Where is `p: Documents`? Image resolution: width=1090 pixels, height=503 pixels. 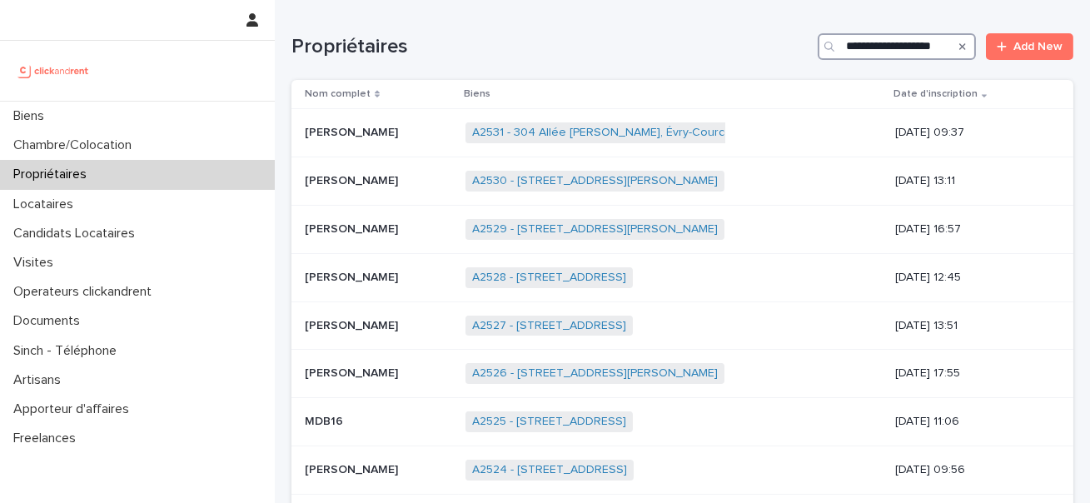
p: Documents is located at coordinates (50, 321).